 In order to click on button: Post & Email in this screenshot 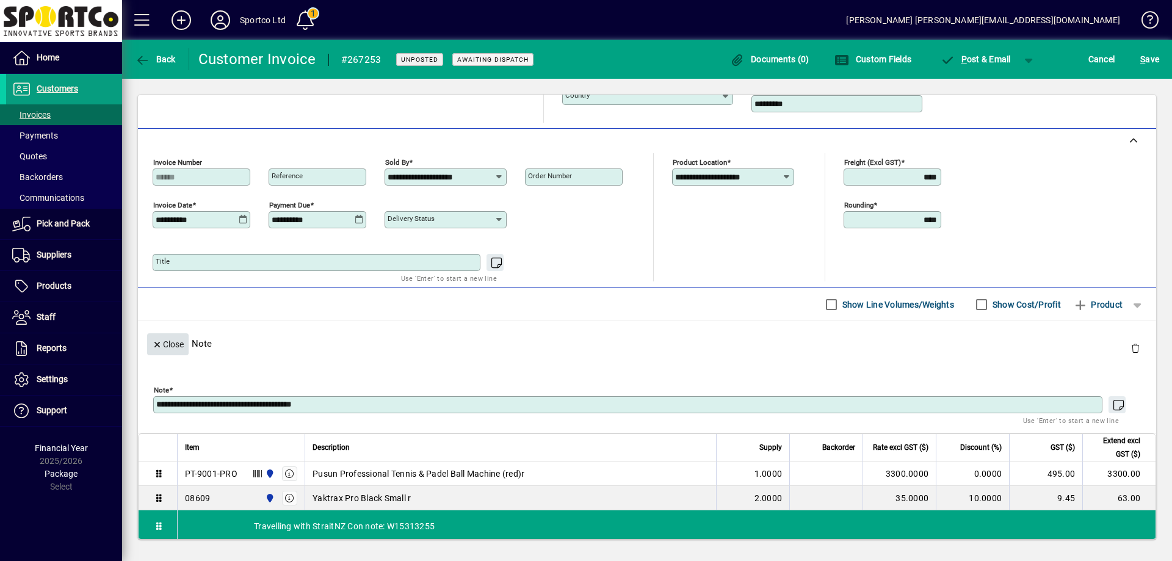, I will do `click(975, 59)`.